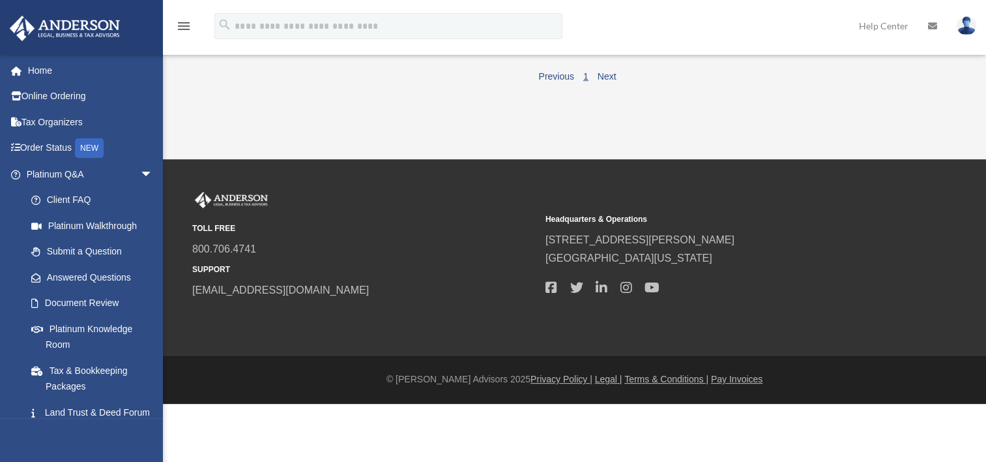  Describe the element at coordinates (92, 412) in the screenshot. I see `a: Land Trust & Deed Forum` at that location.